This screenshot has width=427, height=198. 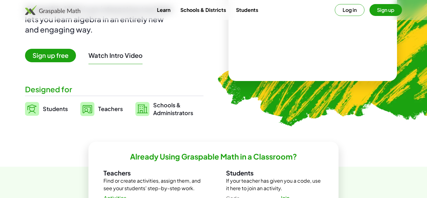 I want to click on span: Teachers, so click(x=110, y=109).